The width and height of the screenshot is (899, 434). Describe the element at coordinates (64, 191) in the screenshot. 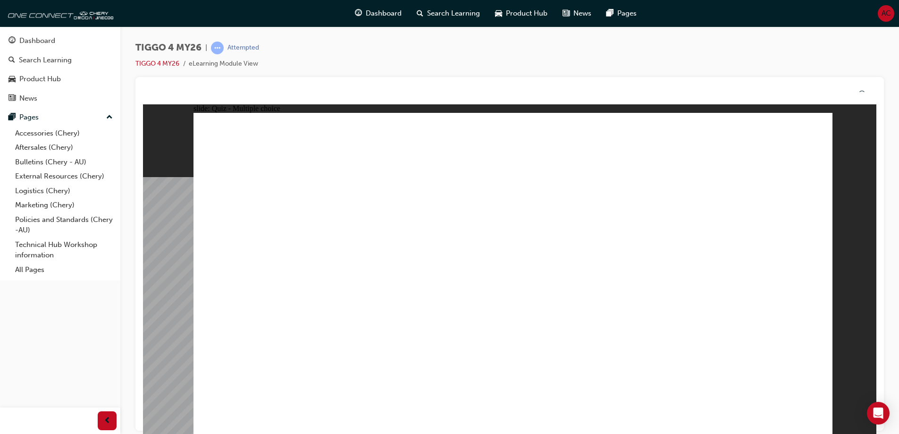

I see `a: Logistics (Chery)` at that location.